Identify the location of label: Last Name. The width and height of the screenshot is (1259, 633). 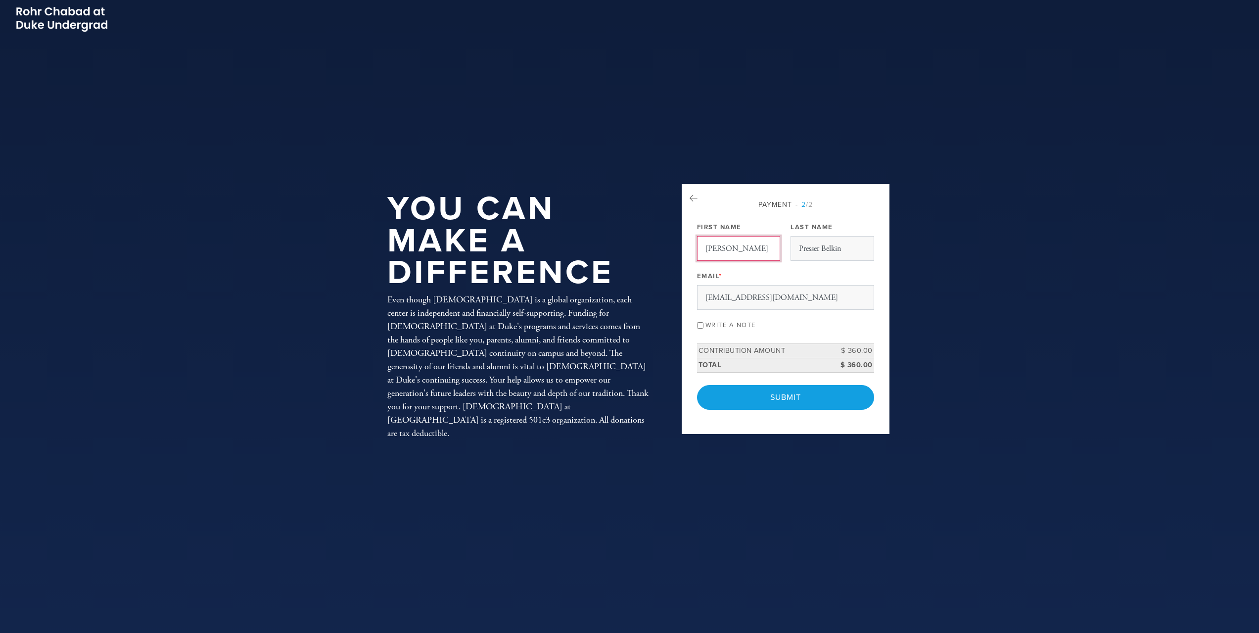
(812, 227).